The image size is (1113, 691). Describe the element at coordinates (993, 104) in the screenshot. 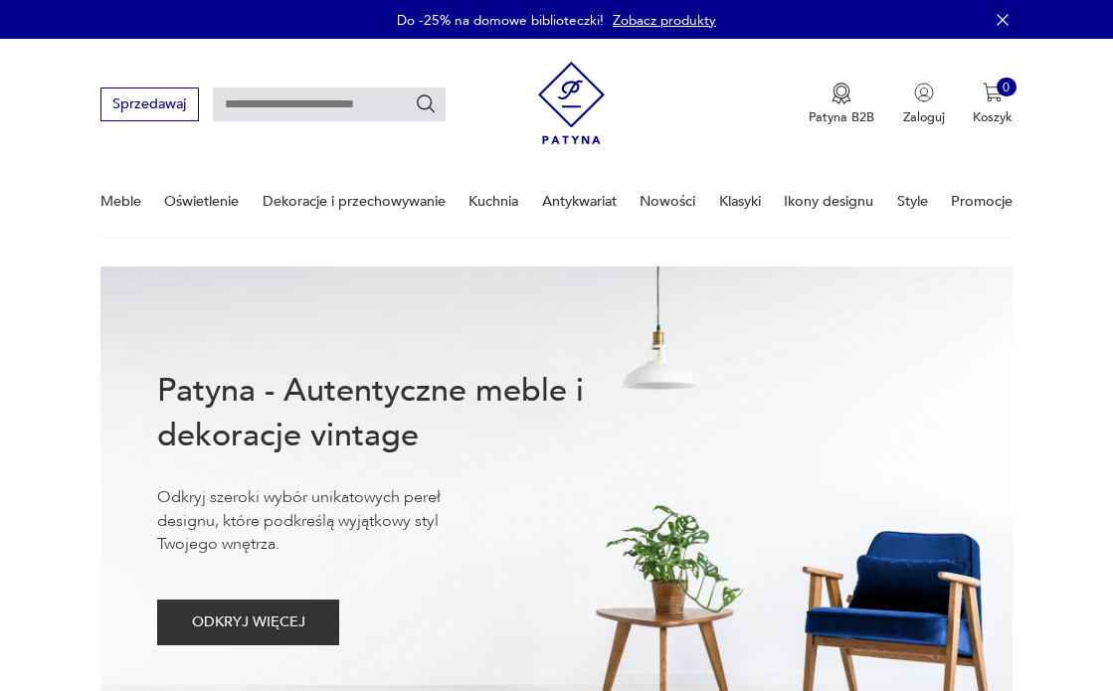

I see `button: 0Koszyk` at that location.